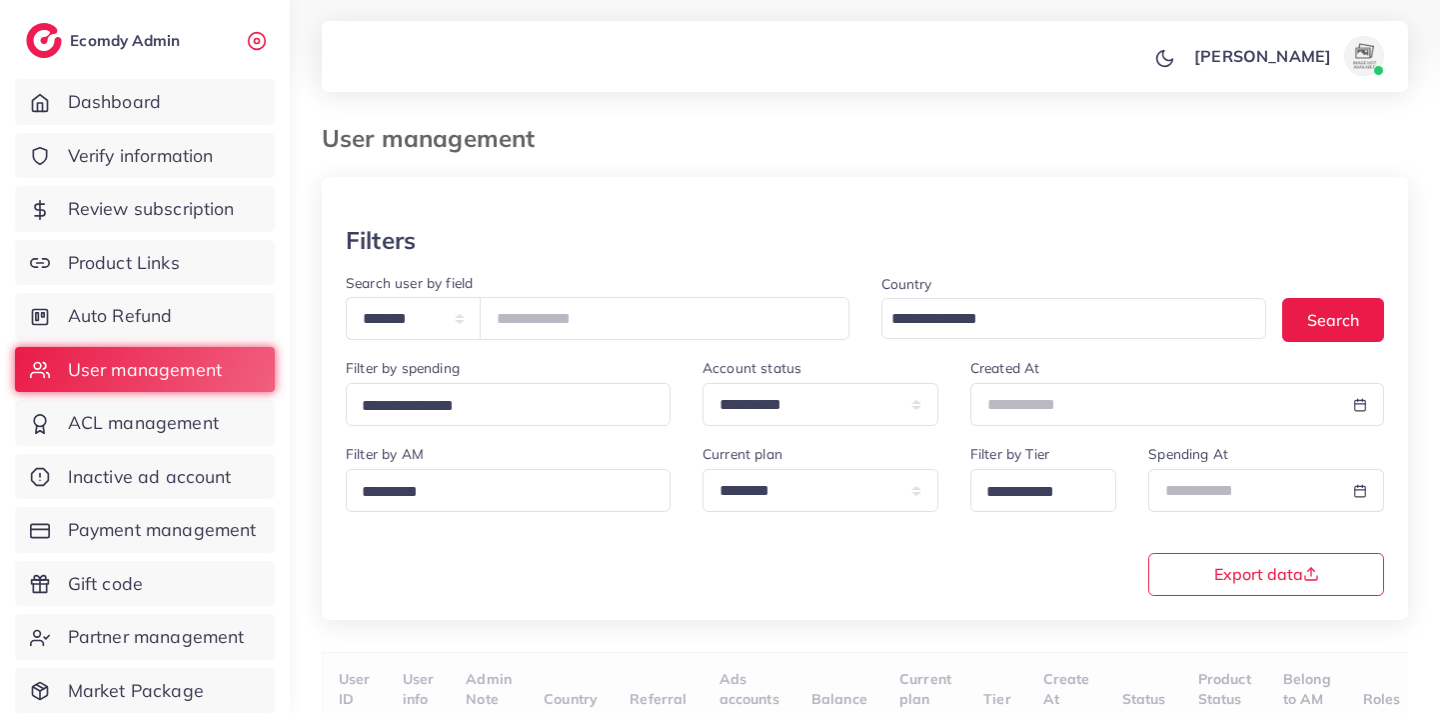  I want to click on span: Dashboard, so click(114, 102).